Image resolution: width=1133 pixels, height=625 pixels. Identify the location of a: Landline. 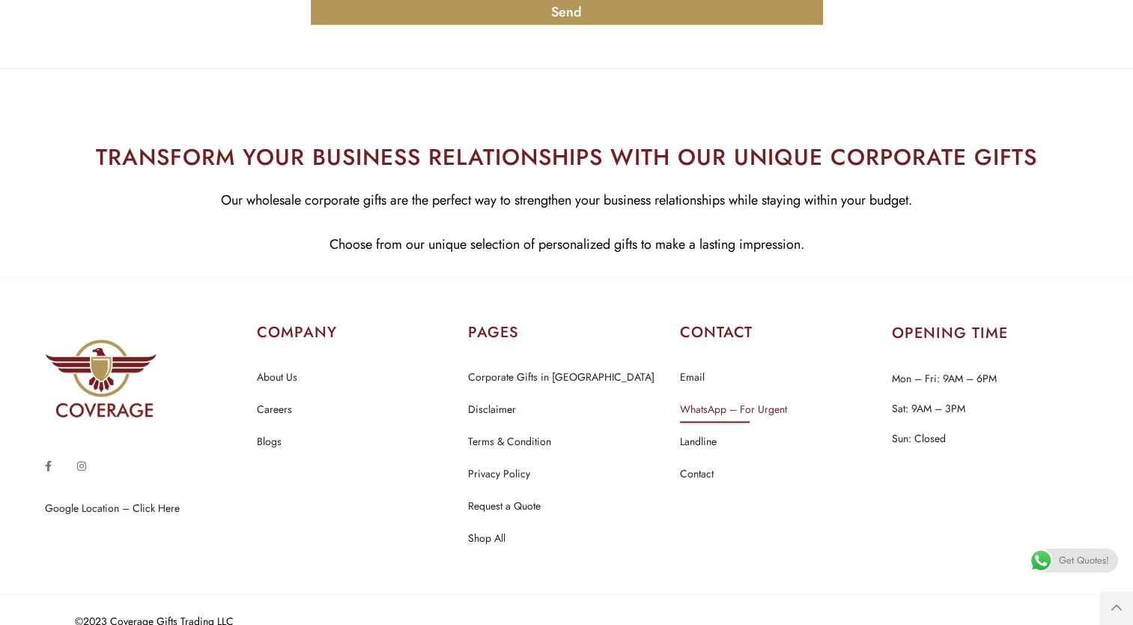
(698, 442).